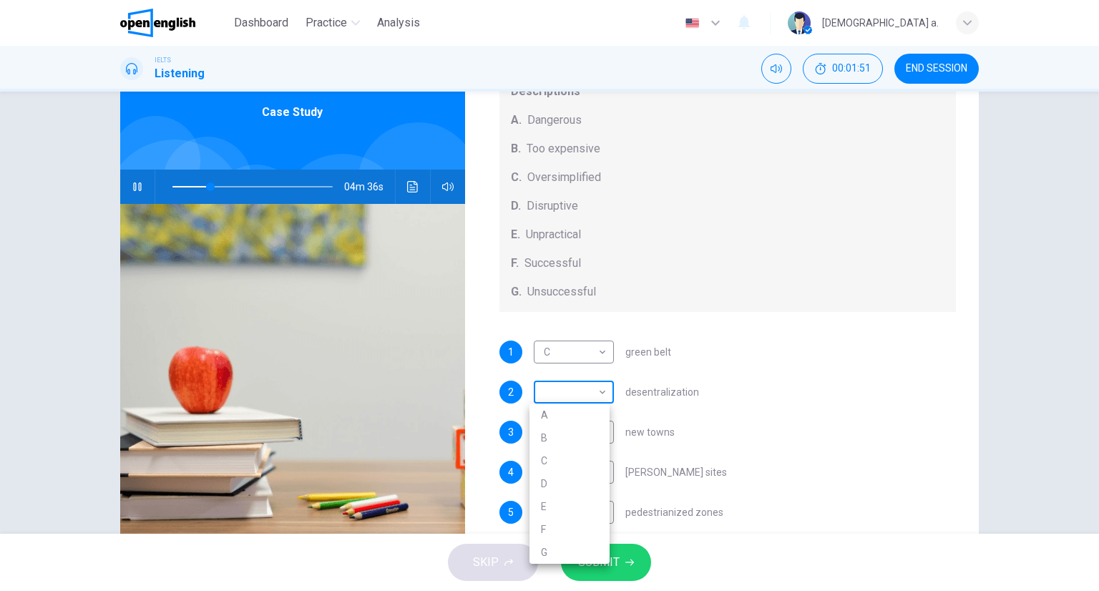 The height and width of the screenshot is (591, 1099). I want to click on li: C, so click(569, 461).